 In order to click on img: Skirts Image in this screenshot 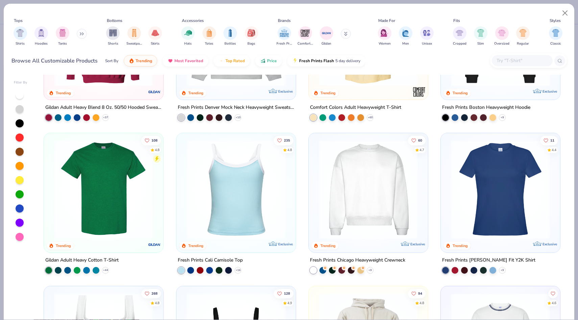, I will do `click(155, 33)`.